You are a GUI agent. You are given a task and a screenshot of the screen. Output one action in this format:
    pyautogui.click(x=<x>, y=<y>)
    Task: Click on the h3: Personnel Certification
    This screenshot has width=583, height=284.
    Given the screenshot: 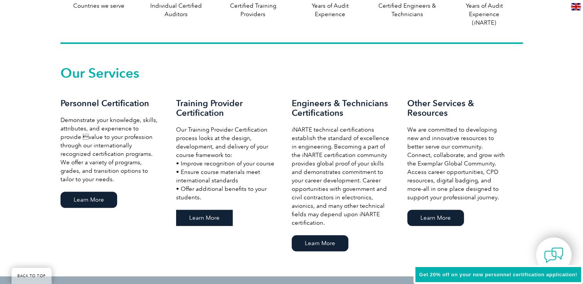 What is the action you would take?
    pyautogui.click(x=111, y=103)
    